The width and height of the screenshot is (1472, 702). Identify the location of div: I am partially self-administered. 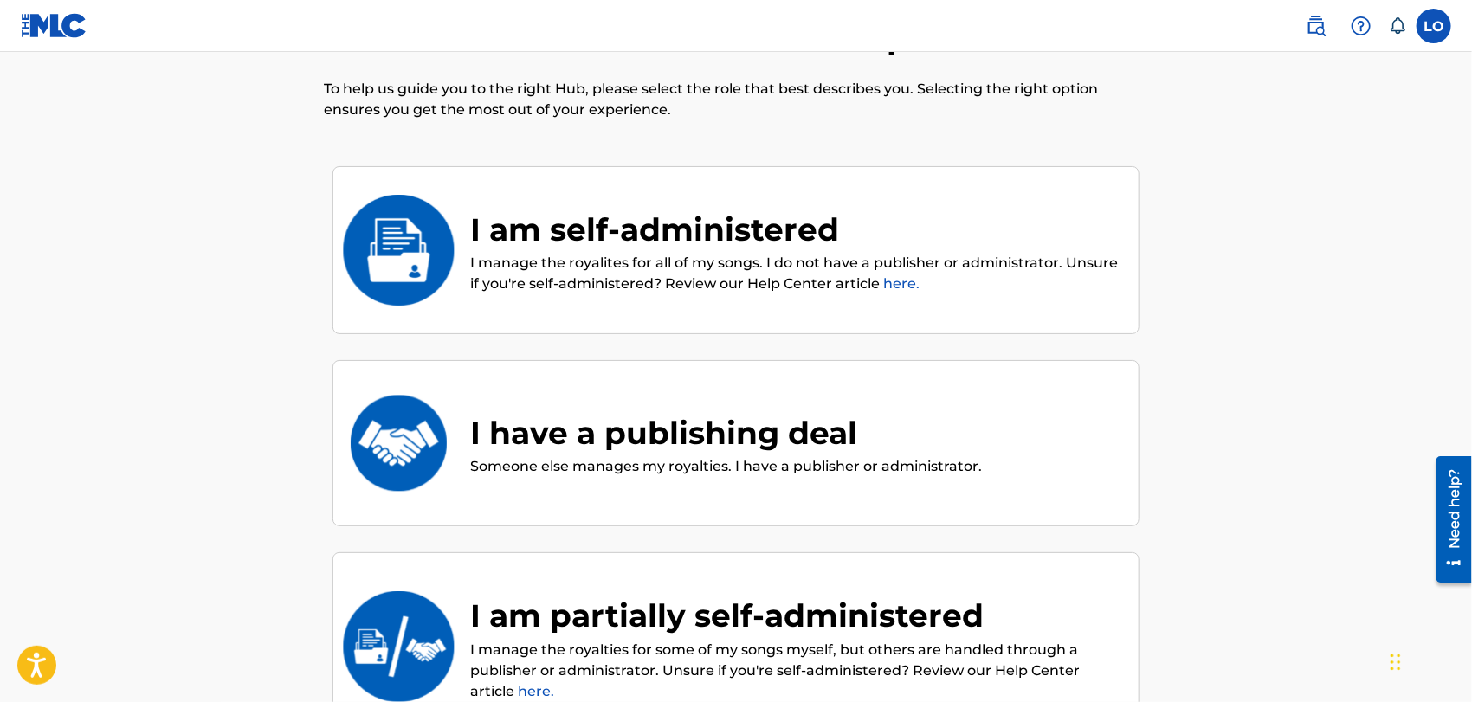
(796, 616).